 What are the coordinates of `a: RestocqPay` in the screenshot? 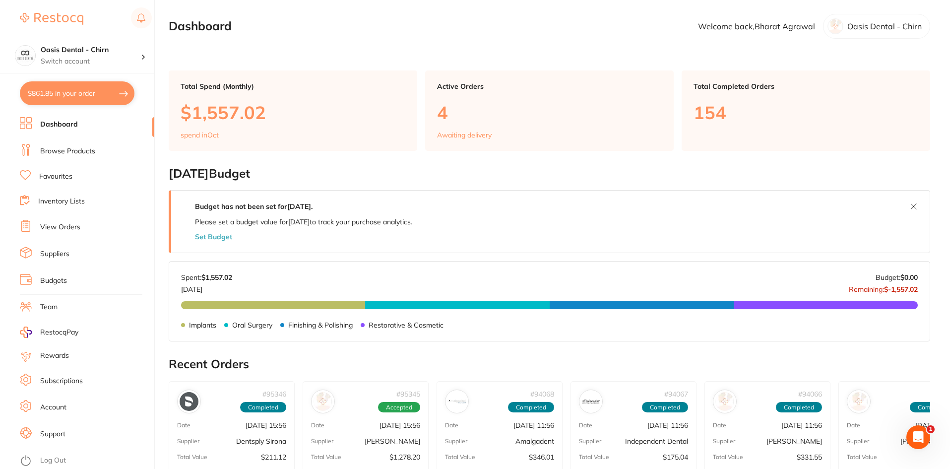 It's located at (49, 332).